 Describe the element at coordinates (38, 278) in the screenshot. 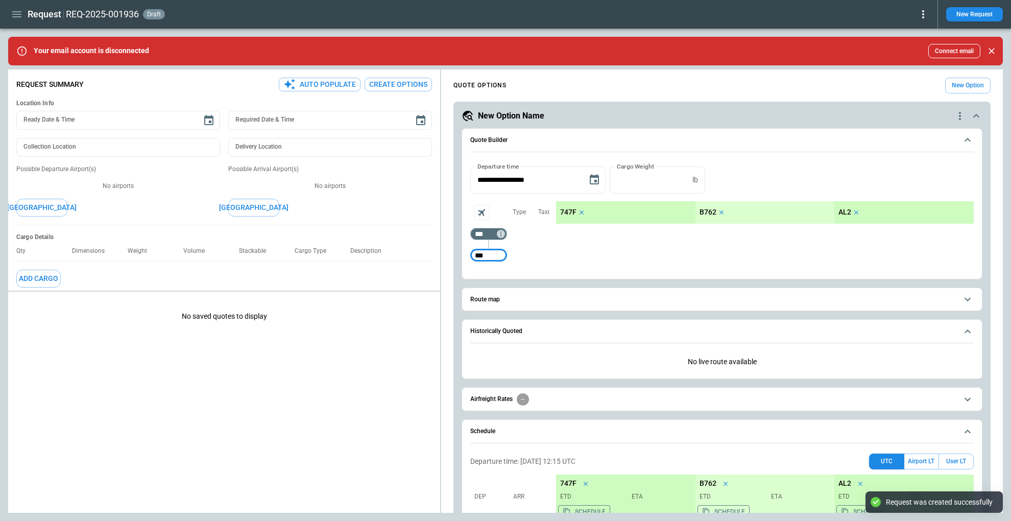

I see `button: Add Cargo` at that location.